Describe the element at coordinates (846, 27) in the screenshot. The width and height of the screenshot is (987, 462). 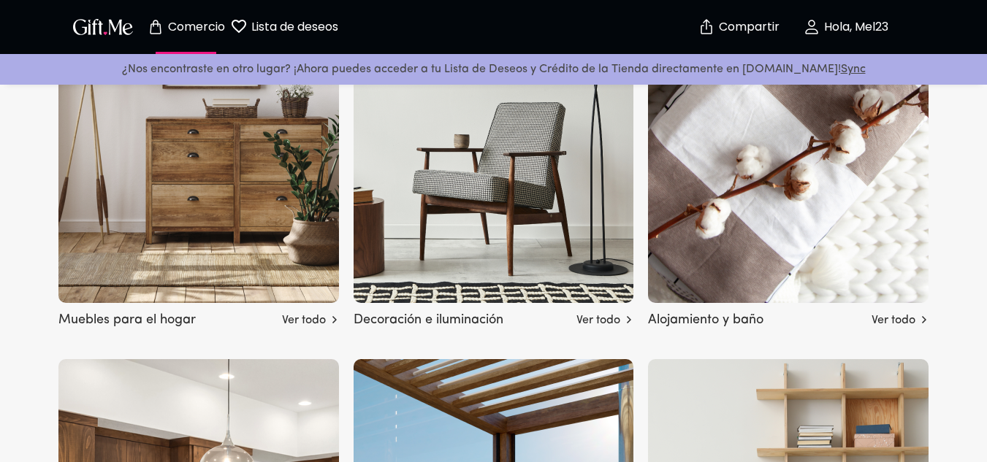
I see `button: Hola, Mel23` at that location.